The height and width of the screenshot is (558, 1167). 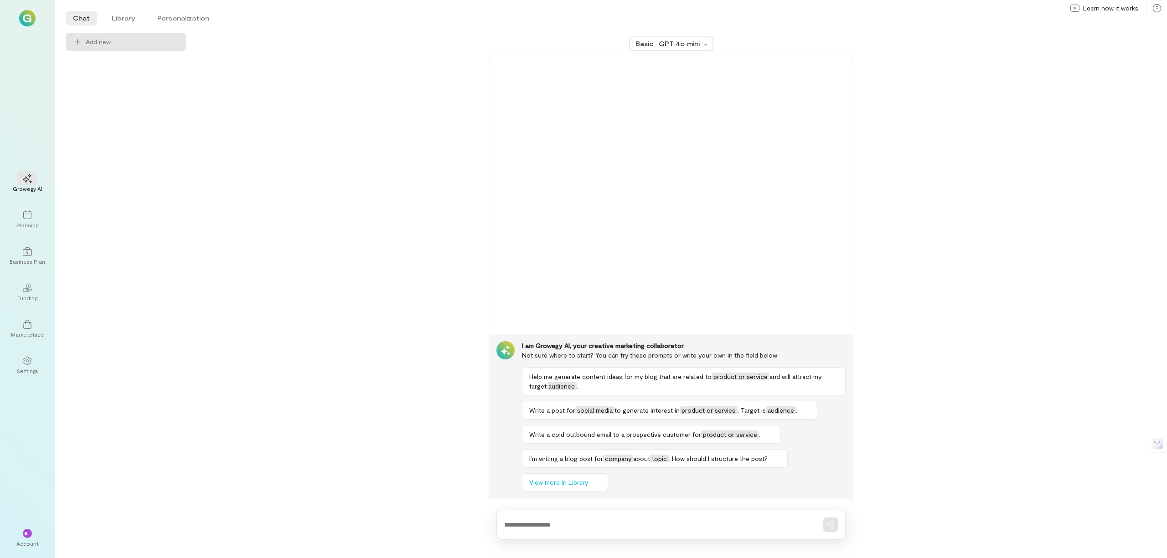 I want to click on a: Planning, so click(x=27, y=220).